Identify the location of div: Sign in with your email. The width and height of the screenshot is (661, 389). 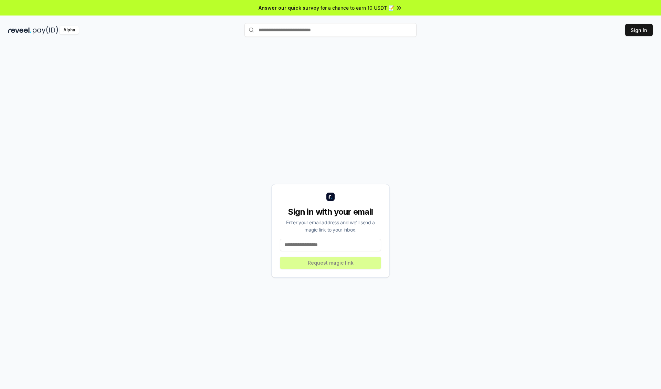
(330, 212).